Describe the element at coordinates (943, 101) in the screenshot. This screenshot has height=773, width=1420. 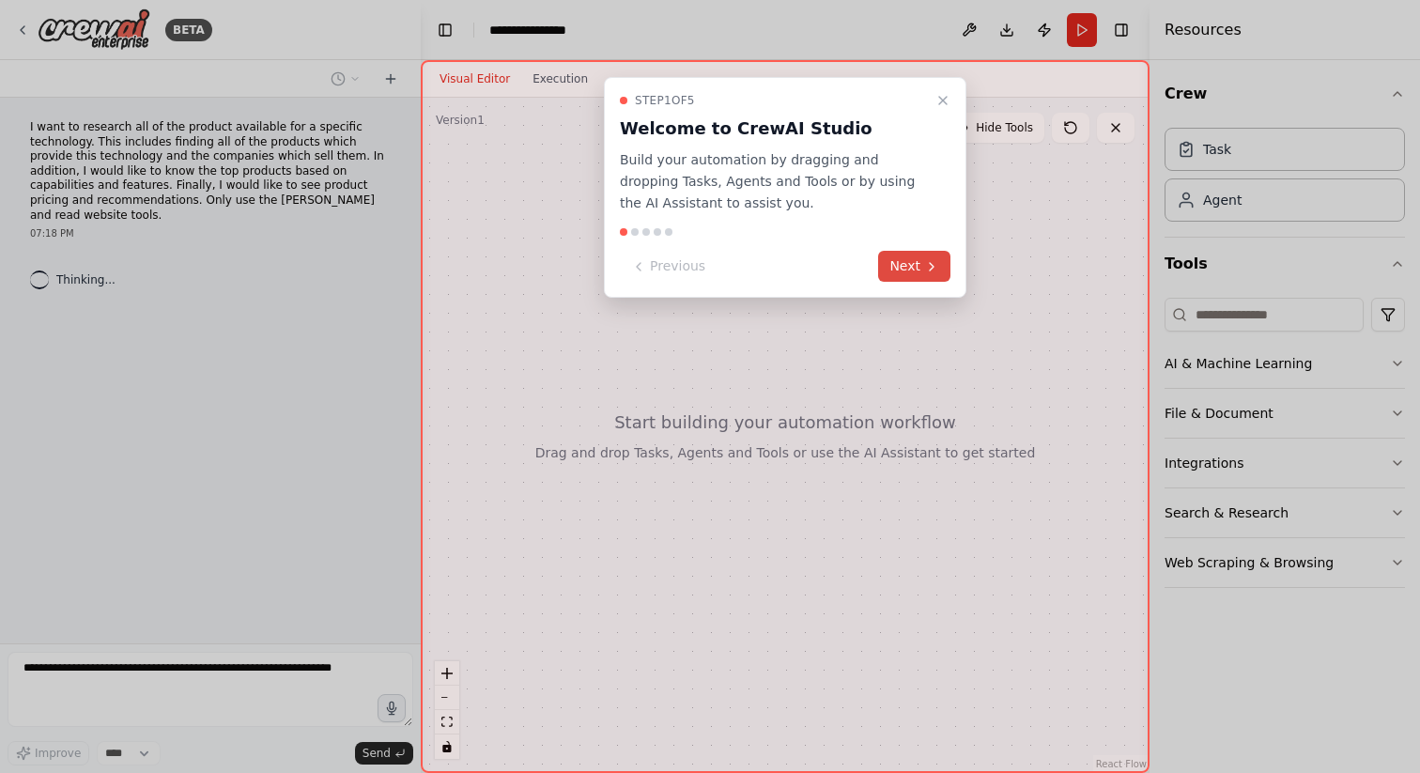
I see `button: Close walkthrough` at that location.